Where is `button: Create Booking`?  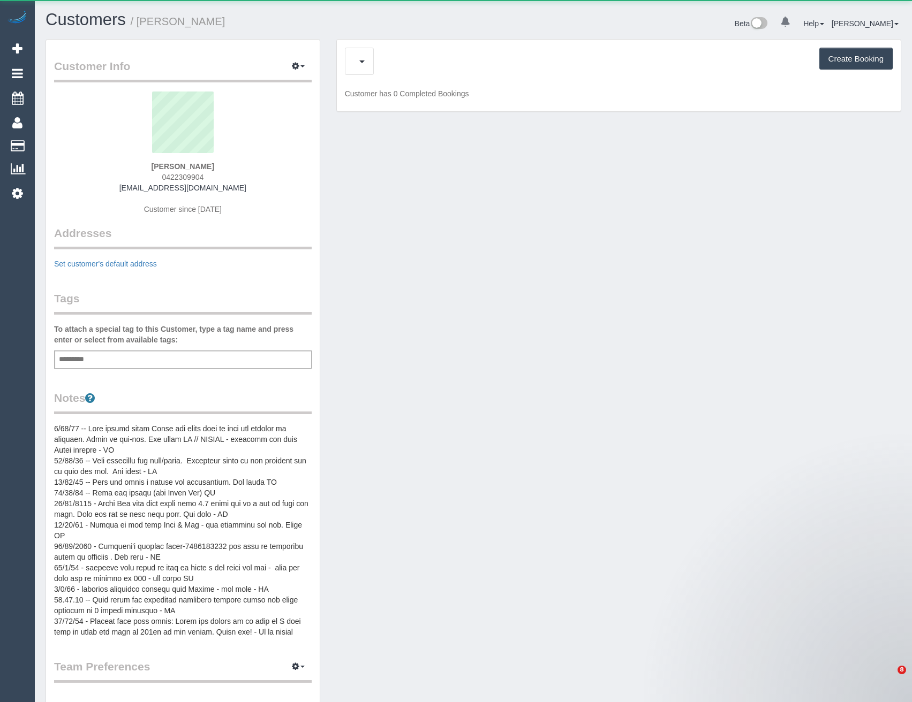 button: Create Booking is located at coordinates (855, 59).